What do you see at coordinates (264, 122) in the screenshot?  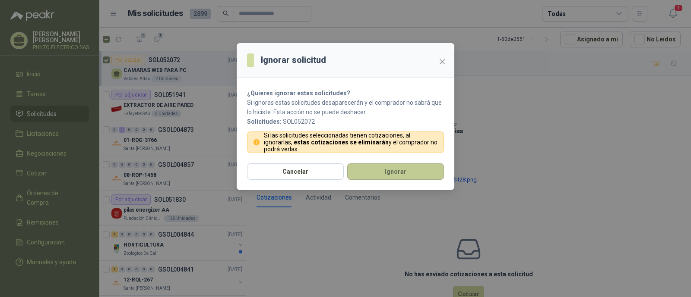 I see `b: Solicitudes:` at bounding box center [264, 122].